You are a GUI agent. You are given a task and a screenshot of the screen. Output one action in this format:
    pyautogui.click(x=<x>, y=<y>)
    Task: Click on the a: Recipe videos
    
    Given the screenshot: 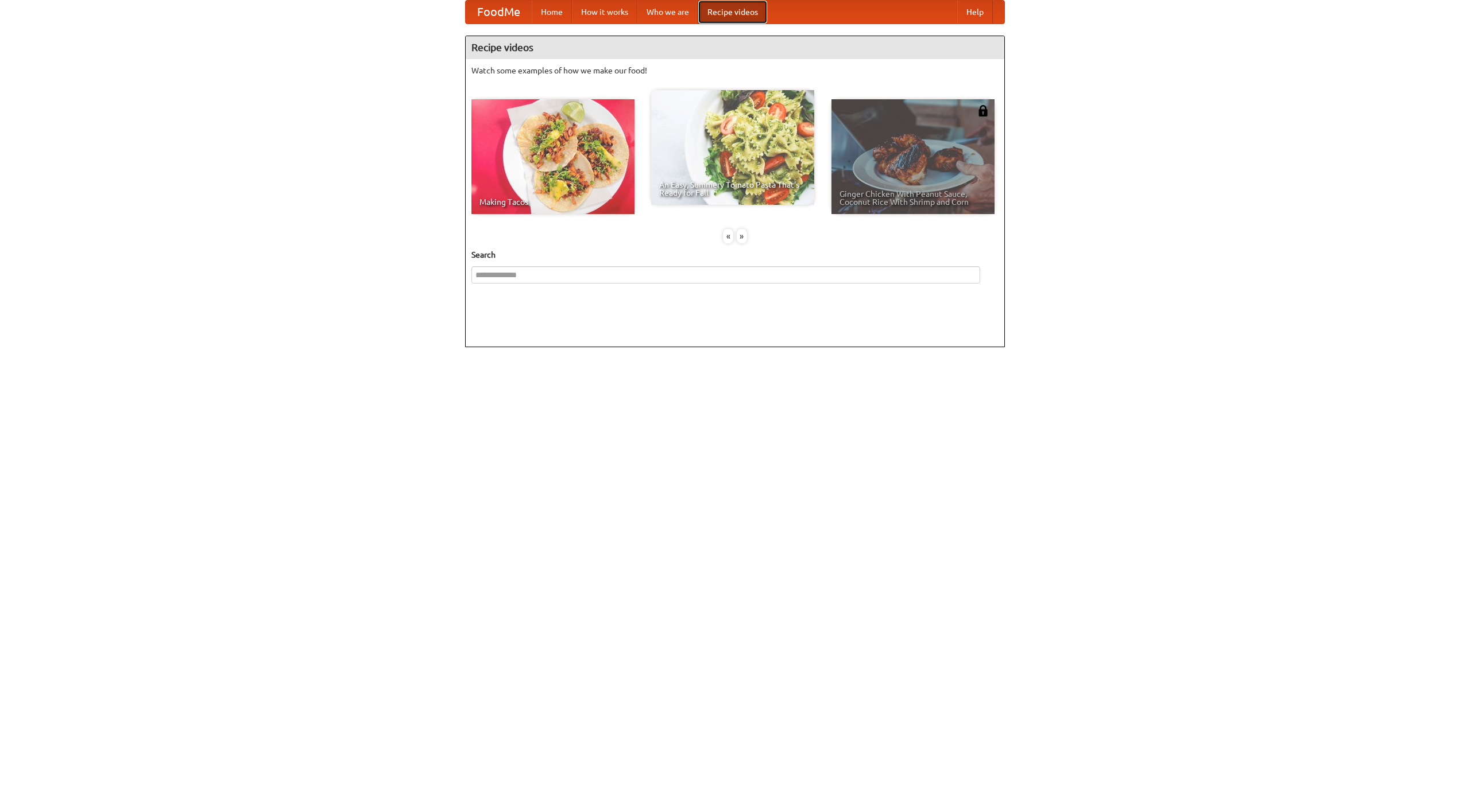 What is the action you would take?
    pyautogui.click(x=732, y=12)
    